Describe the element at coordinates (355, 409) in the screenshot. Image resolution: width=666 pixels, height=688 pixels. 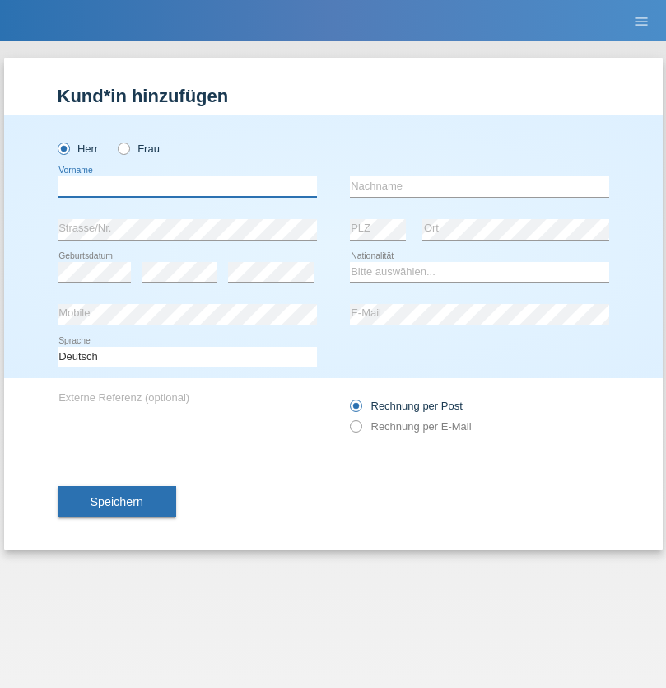
I see `input: Rechnung per Post` at that location.